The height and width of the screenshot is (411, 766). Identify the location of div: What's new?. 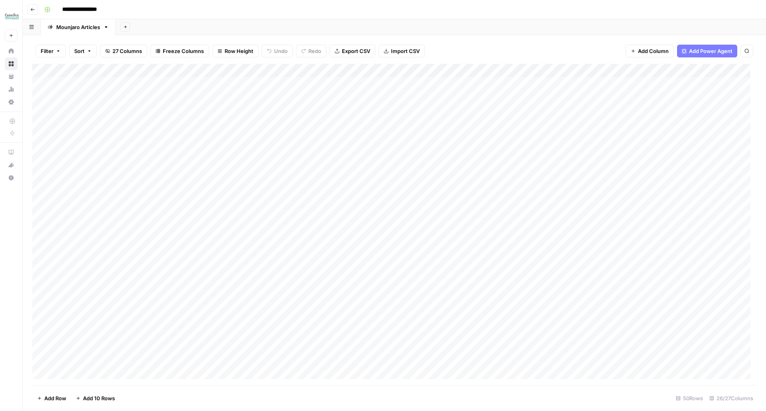
(11, 165).